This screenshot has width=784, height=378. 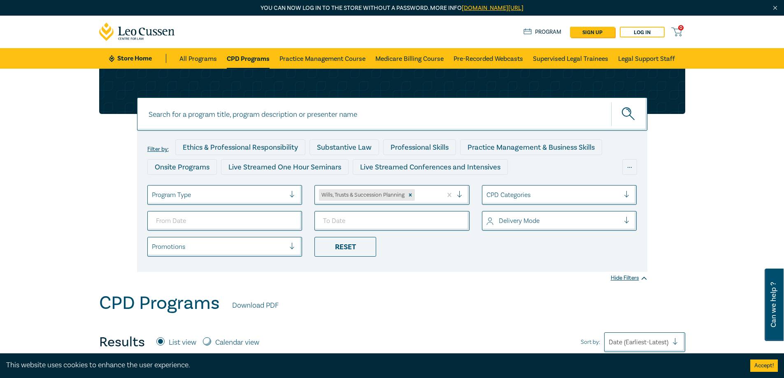 What do you see at coordinates (344, 147) in the screenshot?
I see `div: Substantive Law` at bounding box center [344, 147].